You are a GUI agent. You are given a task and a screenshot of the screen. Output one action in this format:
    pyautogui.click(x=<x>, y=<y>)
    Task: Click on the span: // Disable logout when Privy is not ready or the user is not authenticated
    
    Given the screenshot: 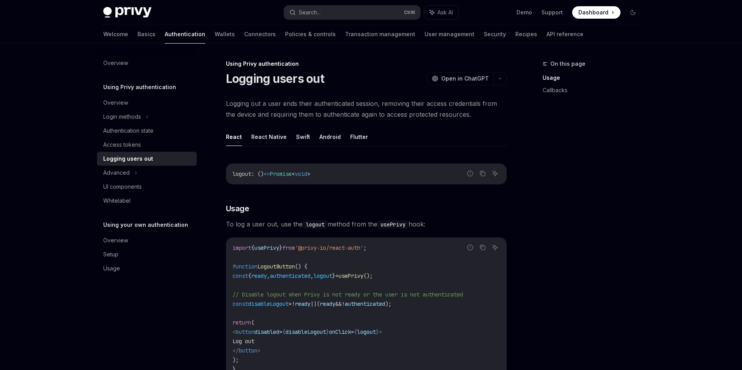 What is the action you would take?
    pyautogui.click(x=348, y=295)
    